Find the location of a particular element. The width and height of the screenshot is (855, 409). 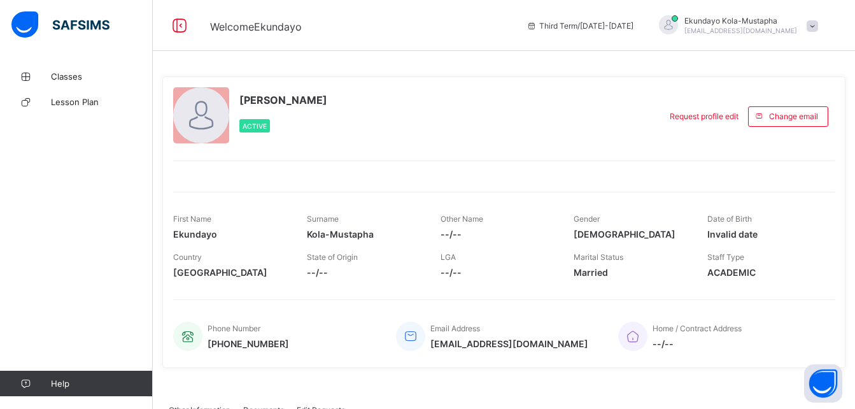

span: Classes is located at coordinates (102, 76).